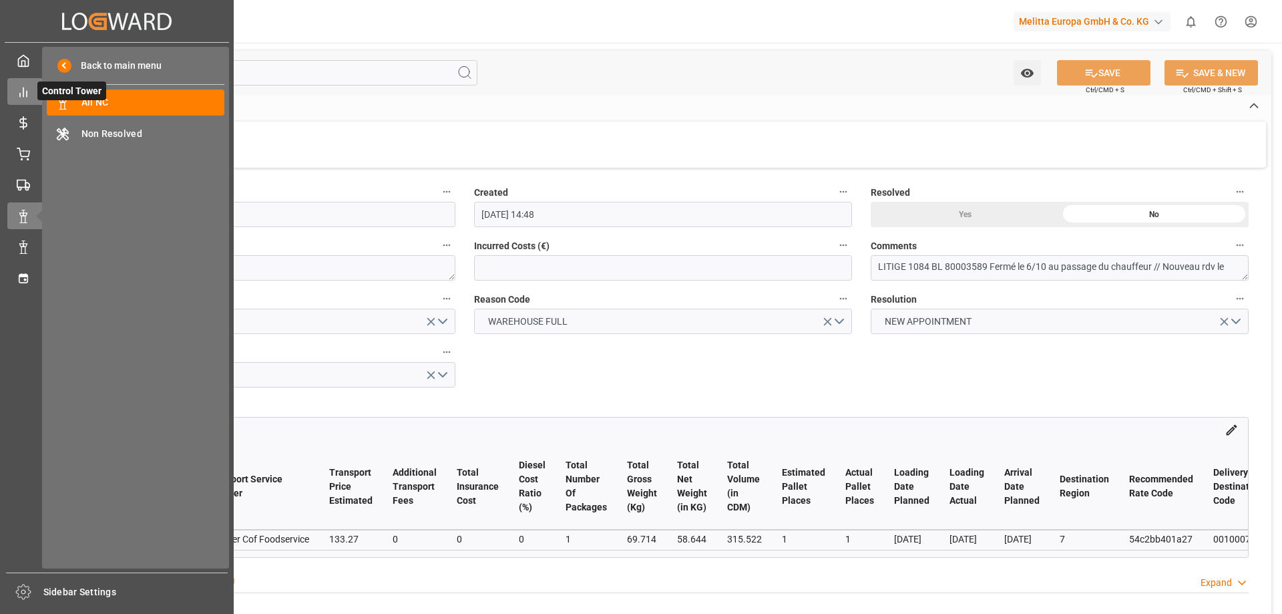 The image size is (1282, 614). What do you see at coordinates (1161, 486) in the screenshot?
I see `th: Recommended Rate Code` at bounding box center [1161, 486].